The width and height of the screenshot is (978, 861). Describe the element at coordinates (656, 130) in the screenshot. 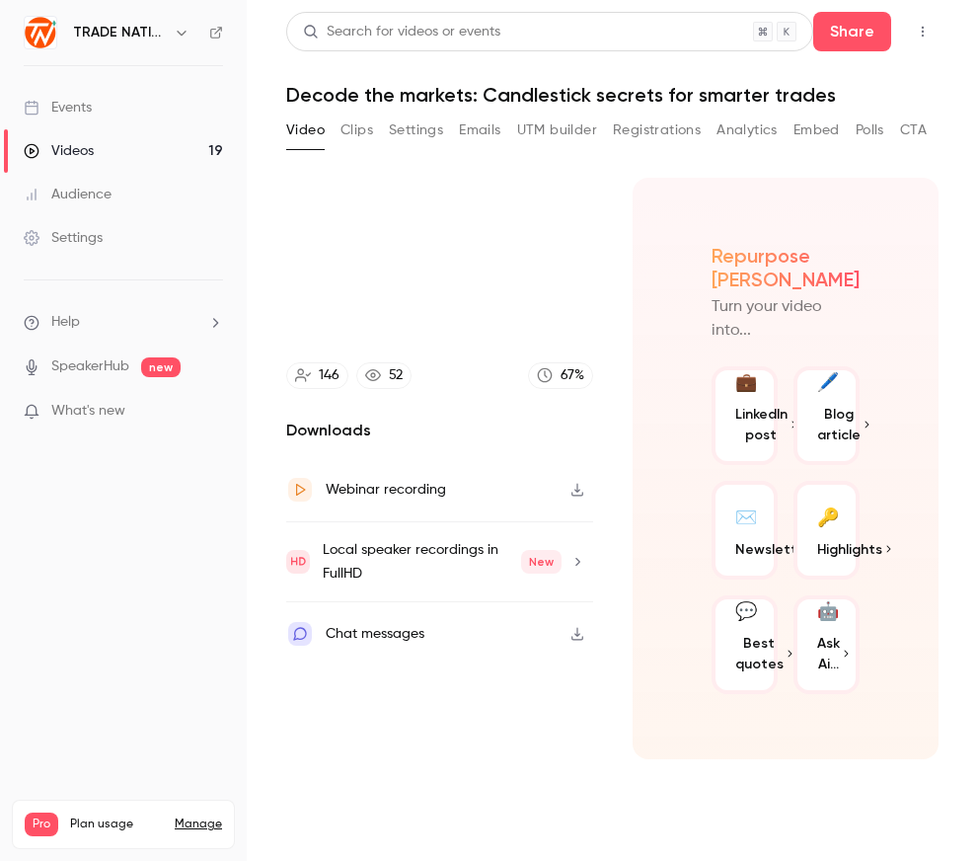

I see `button: Registrations` at that location.